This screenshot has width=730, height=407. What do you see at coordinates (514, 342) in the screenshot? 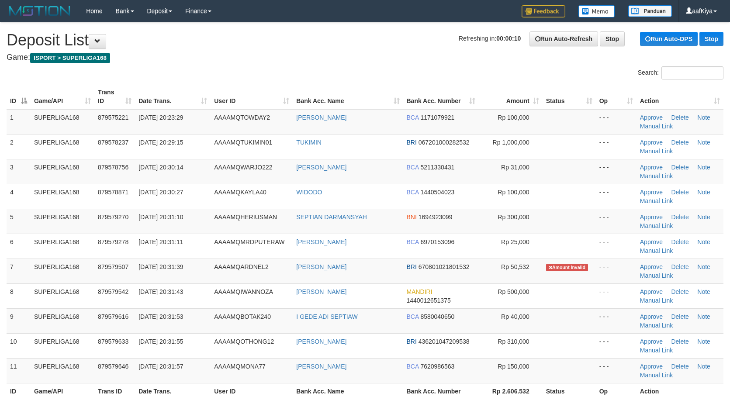
I see `span: Rp 310,000` at bounding box center [514, 342].